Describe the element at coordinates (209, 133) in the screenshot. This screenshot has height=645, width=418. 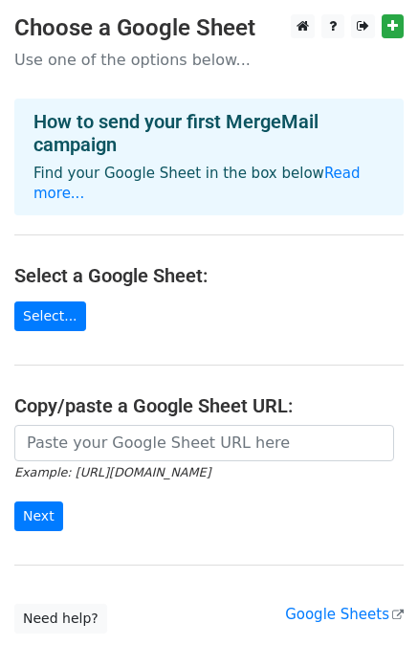
I see `h4: How to send your first MergeMail campaign` at that location.